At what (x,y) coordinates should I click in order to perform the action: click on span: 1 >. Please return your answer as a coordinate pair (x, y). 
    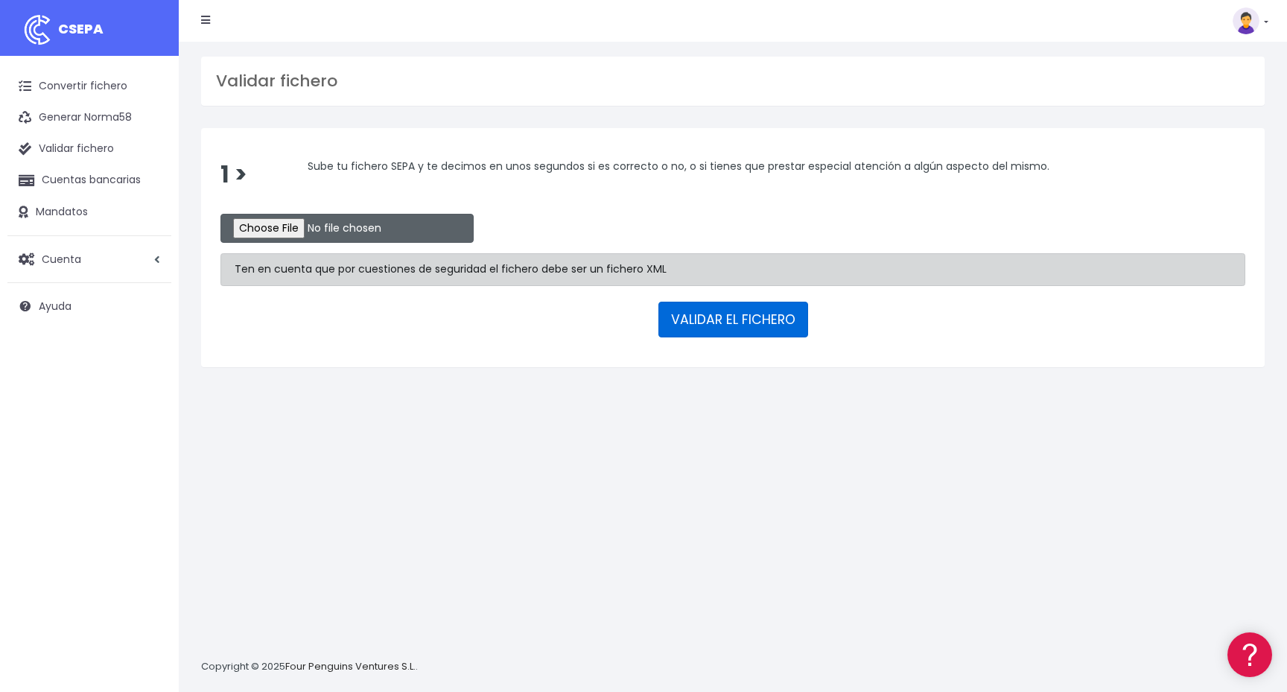
    Looking at the image, I should click on (234, 174).